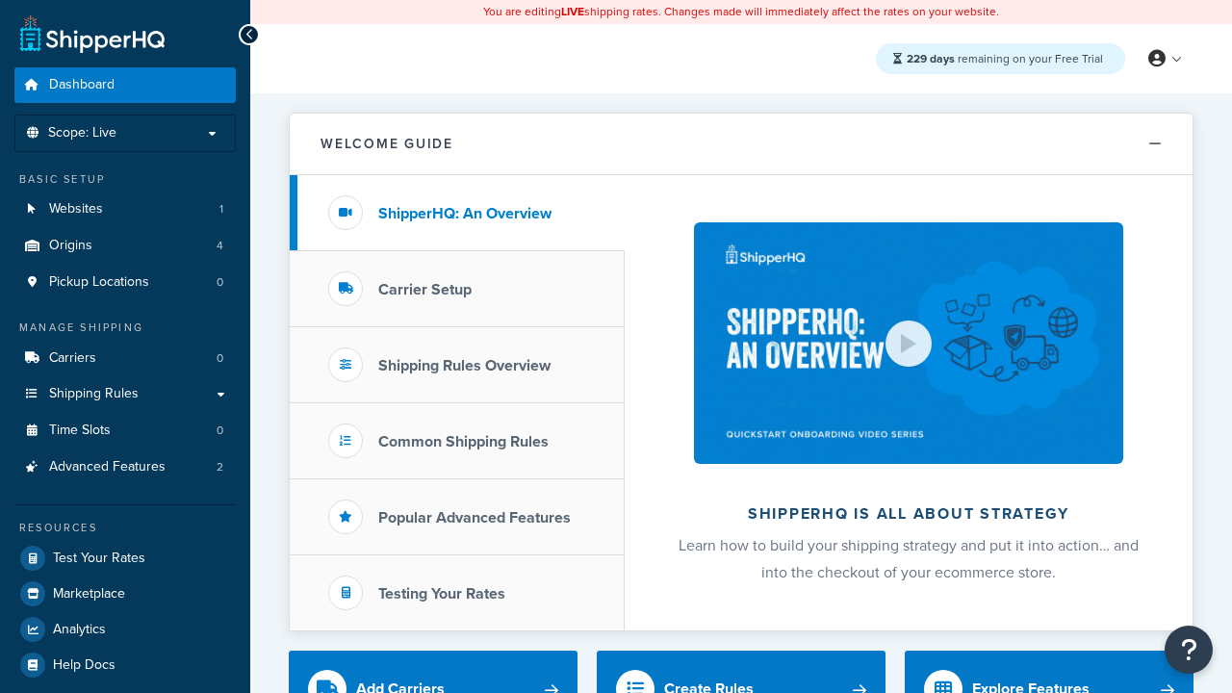  I want to click on span: Shipping Rules, so click(93, 394).